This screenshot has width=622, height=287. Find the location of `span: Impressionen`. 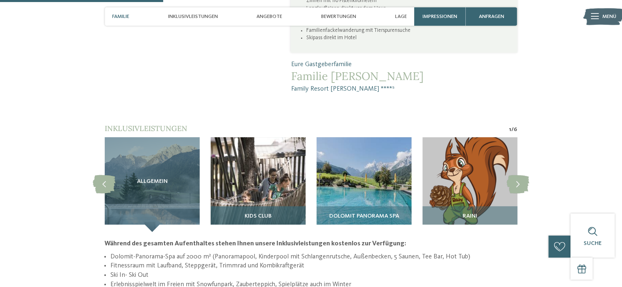

span: Impressionen is located at coordinates (439, 16).